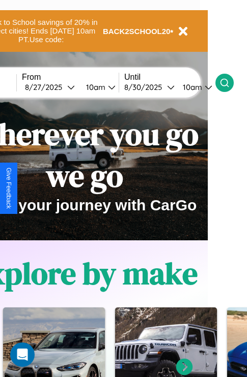 Image resolution: width=247 pixels, height=377 pixels. I want to click on div: 8 / 27 / 2025, so click(46, 87).